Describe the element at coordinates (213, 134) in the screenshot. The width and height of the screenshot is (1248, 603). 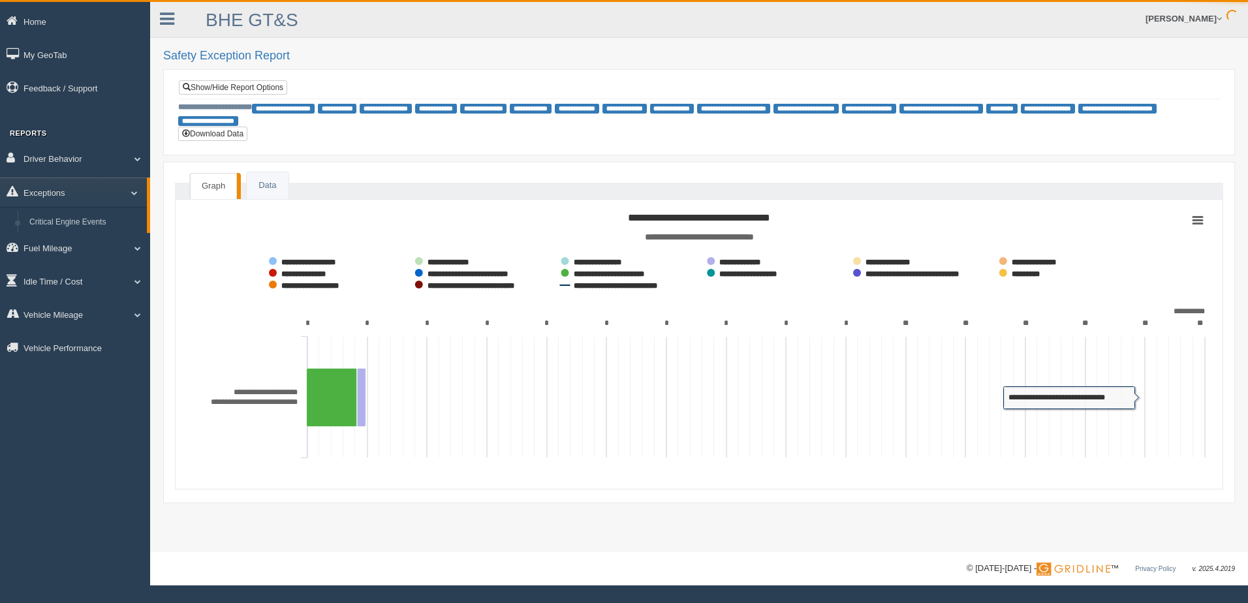
I see `button: Download Data` at that location.